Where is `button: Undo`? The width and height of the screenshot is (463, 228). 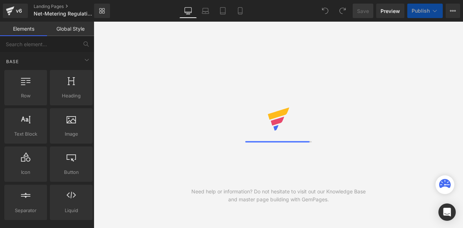 button: Undo is located at coordinates (325, 11).